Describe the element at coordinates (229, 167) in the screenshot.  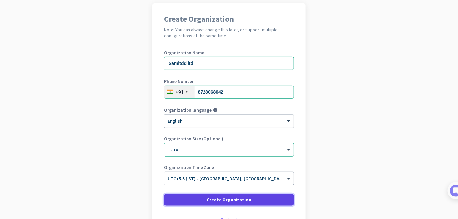
I see `label: Organization Time Zone` at that location.